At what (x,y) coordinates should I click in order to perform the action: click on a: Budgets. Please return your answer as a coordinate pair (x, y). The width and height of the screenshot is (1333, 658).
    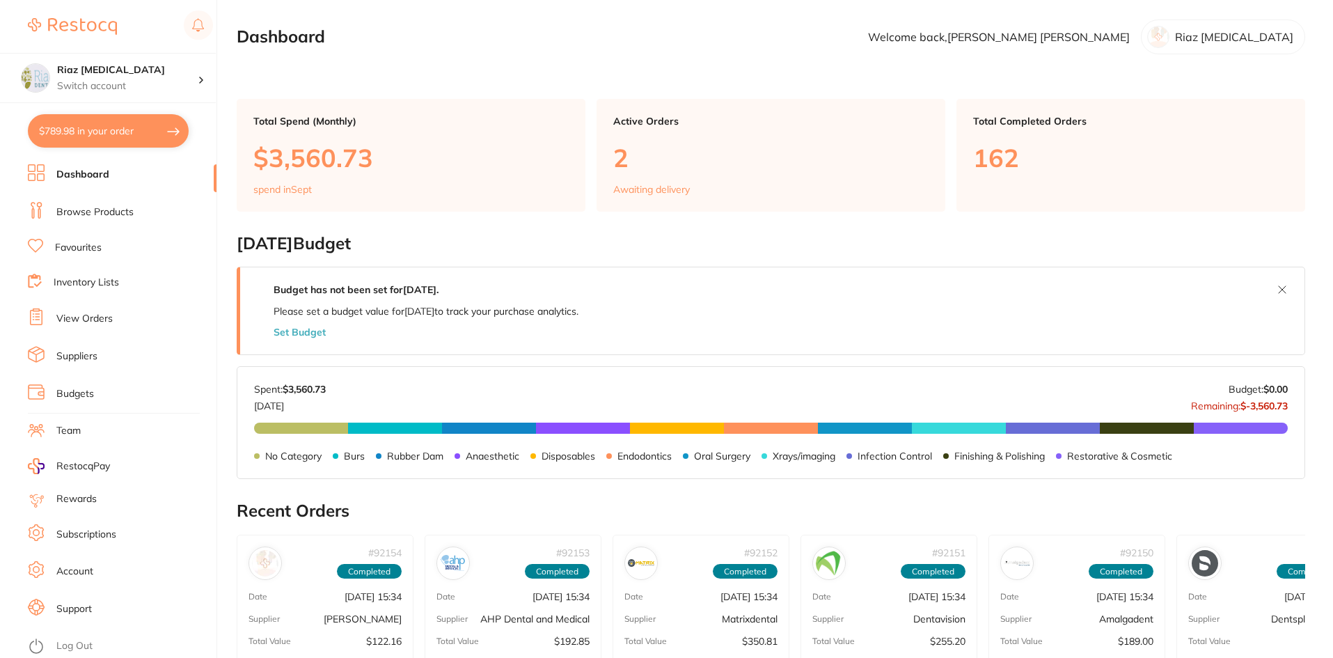
    Looking at the image, I should click on (75, 394).